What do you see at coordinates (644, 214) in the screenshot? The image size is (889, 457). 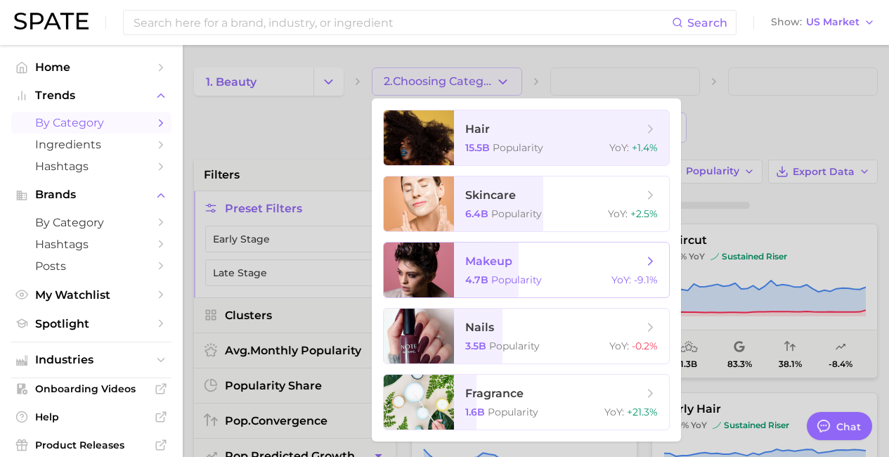 I see `span: +2.5%` at bounding box center [644, 214].